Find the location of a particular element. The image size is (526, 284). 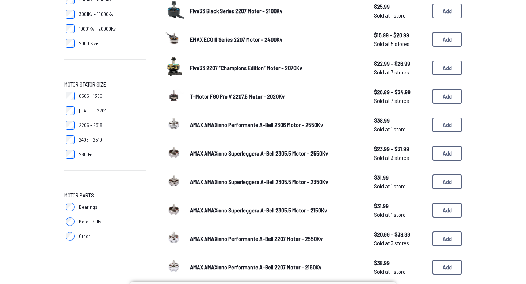

a: Five33 2207 “Champions Edition” Motor - 2070Kv is located at coordinates (276, 68).